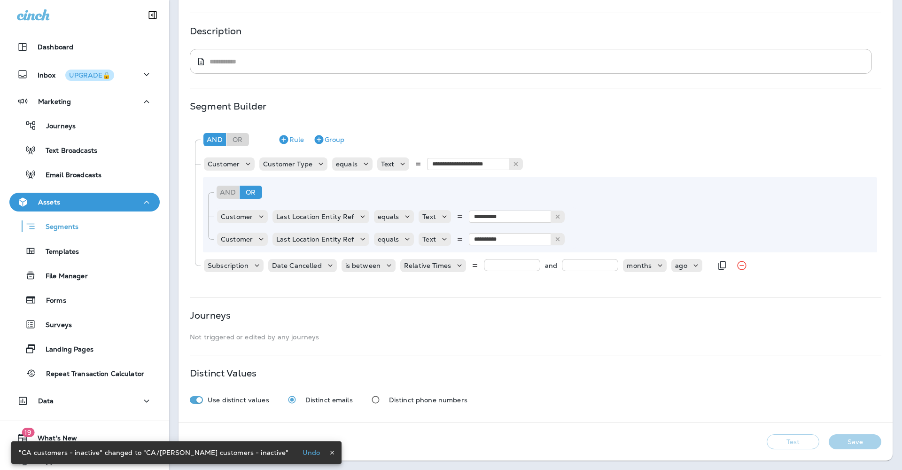 This screenshot has height=470, width=902. What do you see at coordinates (428, 266) in the screenshot?
I see `p: Relative Times` at bounding box center [428, 266].